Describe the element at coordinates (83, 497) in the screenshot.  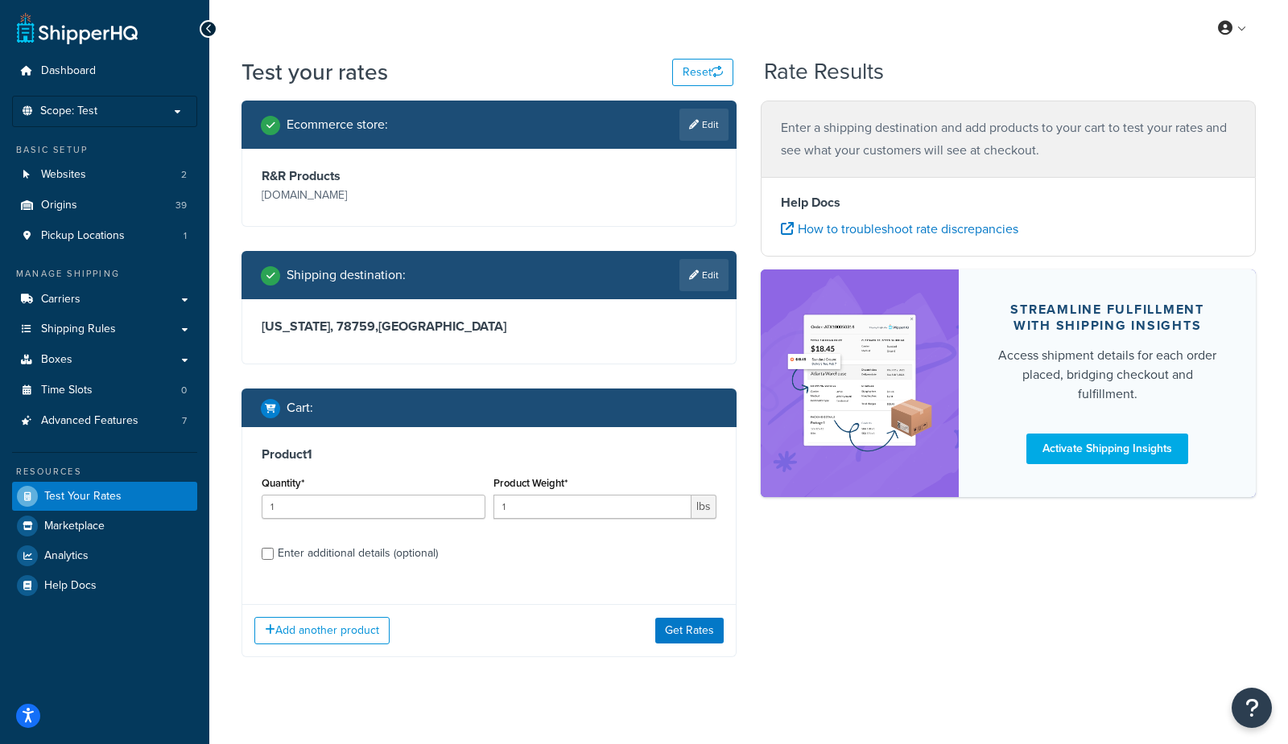
I see `span: Test Your Rates` at that location.